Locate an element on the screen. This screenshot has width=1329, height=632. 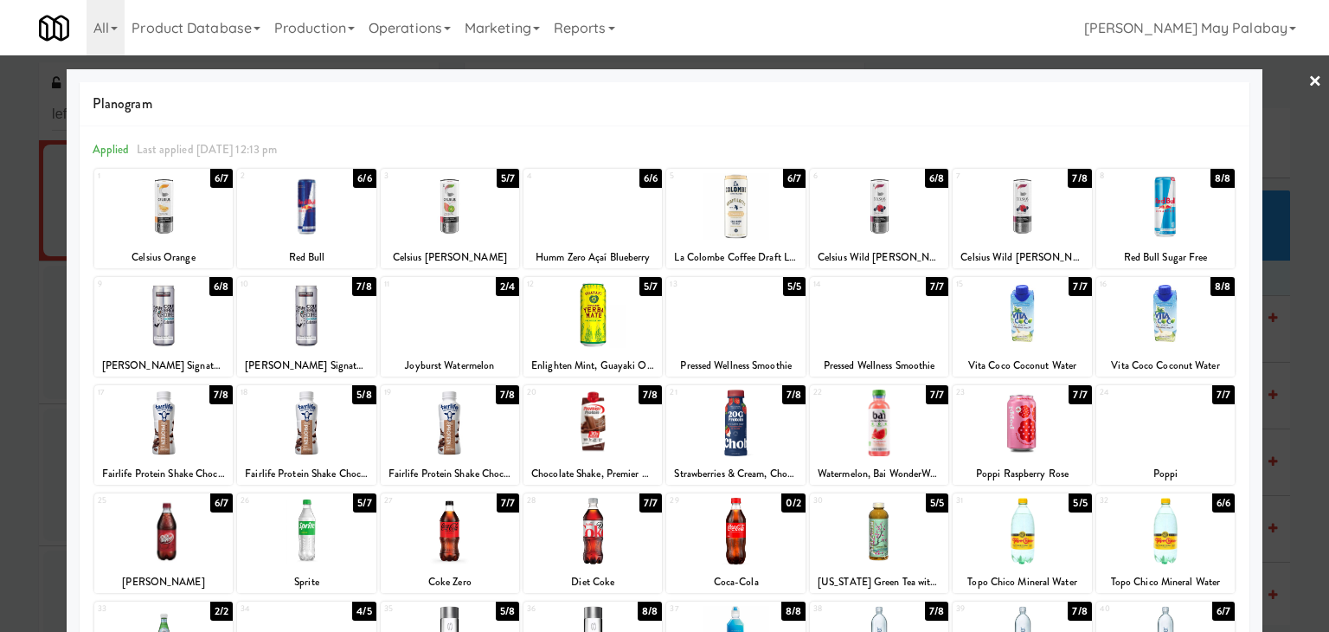
div: 5/7 is located at coordinates (364, 503).